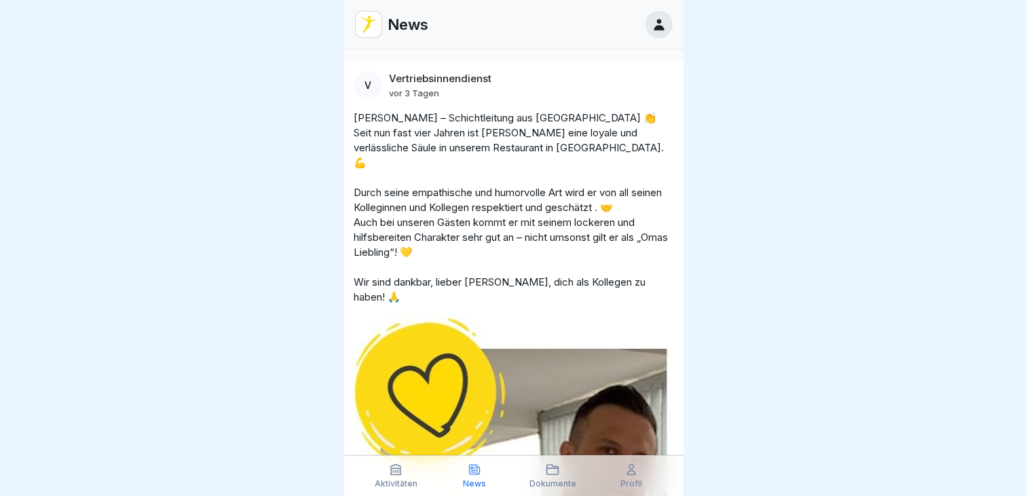 This screenshot has height=496, width=1027. Describe the element at coordinates (414, 93) in the screenshot. I see `p: vor 3 Tagen` at that location.